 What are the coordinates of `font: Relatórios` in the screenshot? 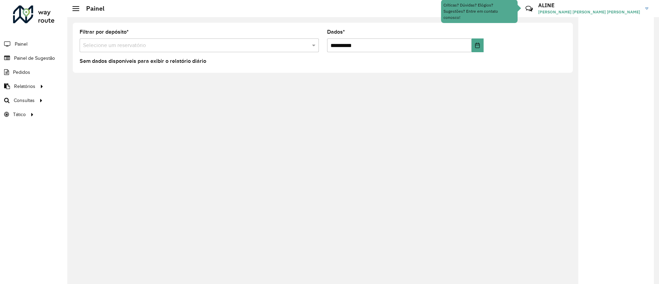 It's located at (25, 86).